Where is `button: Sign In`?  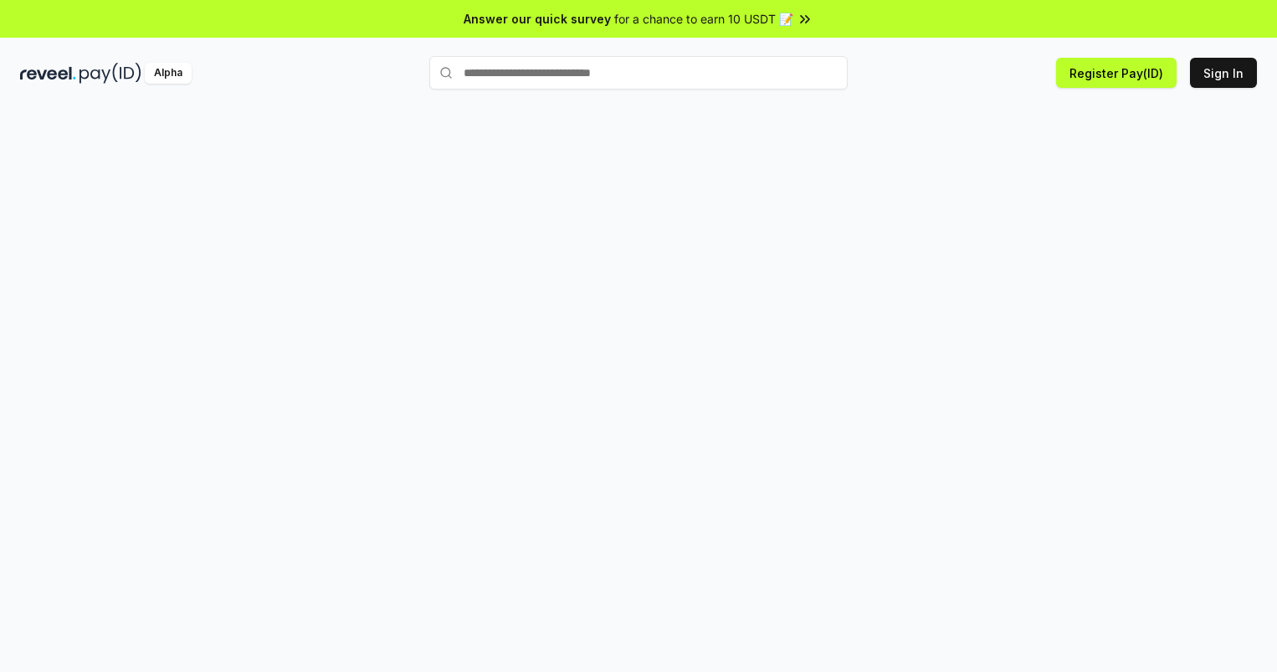 button: Sign In is located at coordinates (1223, 73).